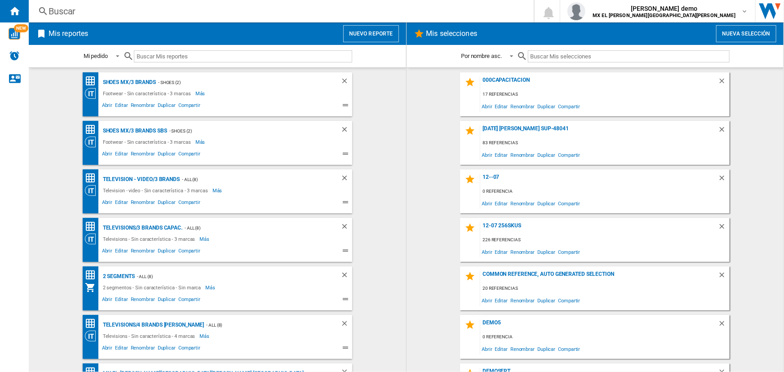 The height and width of the screenshot is (372, 784). I want to click on span: NEW, so click(21, 28).